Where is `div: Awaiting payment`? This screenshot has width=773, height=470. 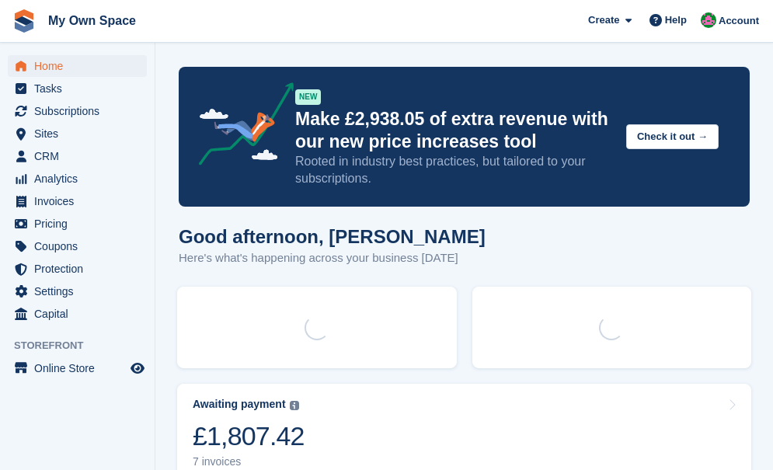 div: Awaiting payment is located at coordinates (239, 404).